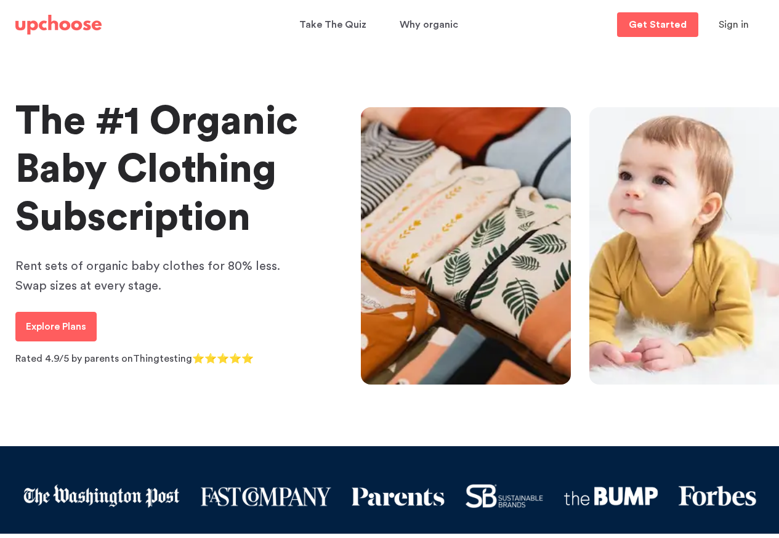 This screenshot has height=538, width=779. I want to click on p: Explore Plans, so click(56, 326).